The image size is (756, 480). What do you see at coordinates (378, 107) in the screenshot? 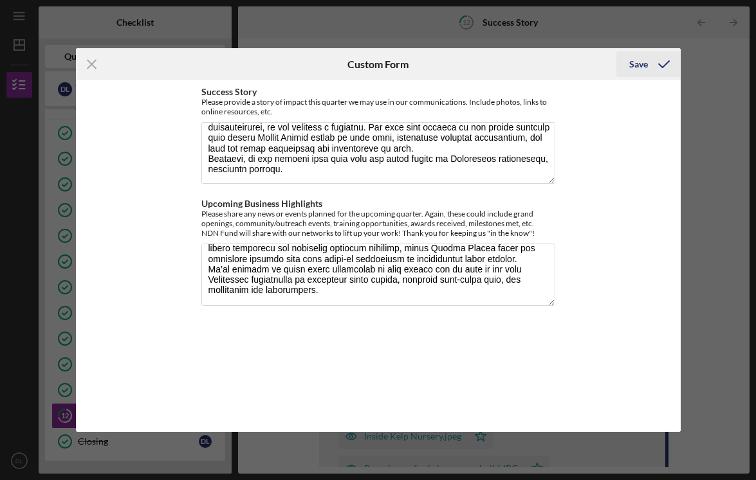
I see `div: Please provide a story of impact this quarter we may use in our communications. Include photos, l...` at bounding box center [378, 107].